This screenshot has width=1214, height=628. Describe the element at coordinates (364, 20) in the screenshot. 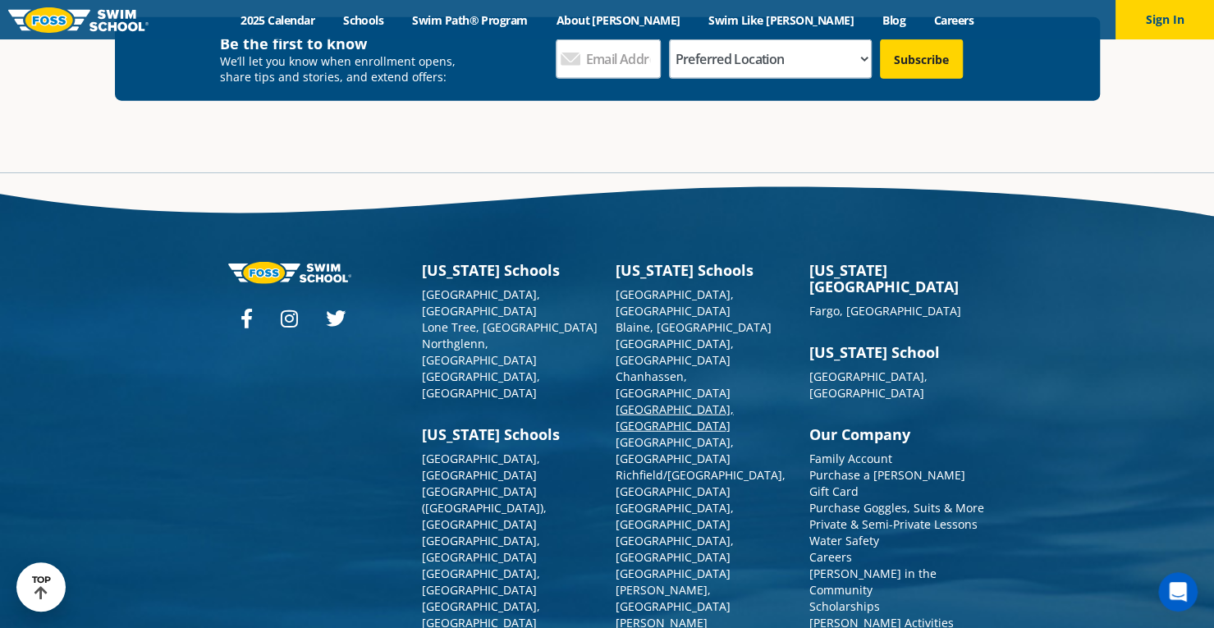

I see `a: Schools` at that location.